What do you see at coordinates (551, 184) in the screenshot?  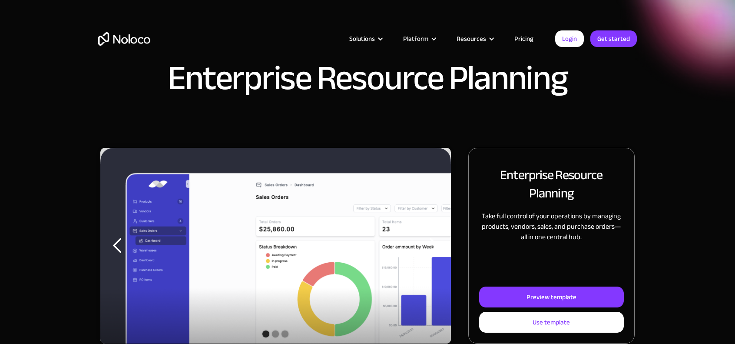 I see `h2: Enterprise Resource Planning` at bounding box center [551, 184].